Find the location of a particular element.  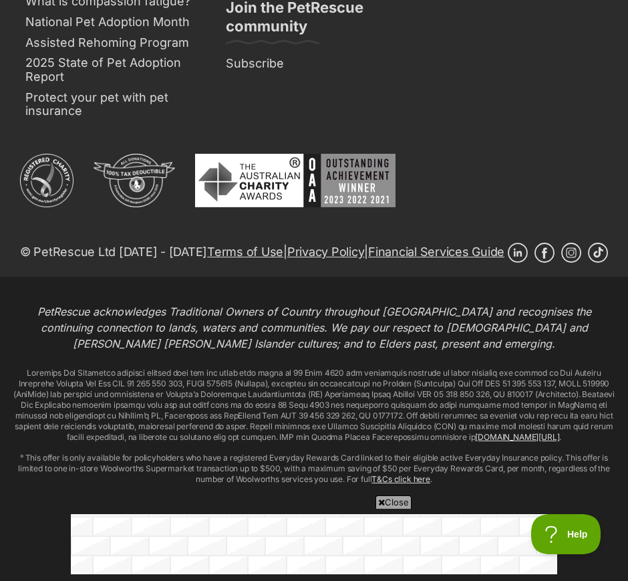

a: TikTok is located at coordinates (598, 253).